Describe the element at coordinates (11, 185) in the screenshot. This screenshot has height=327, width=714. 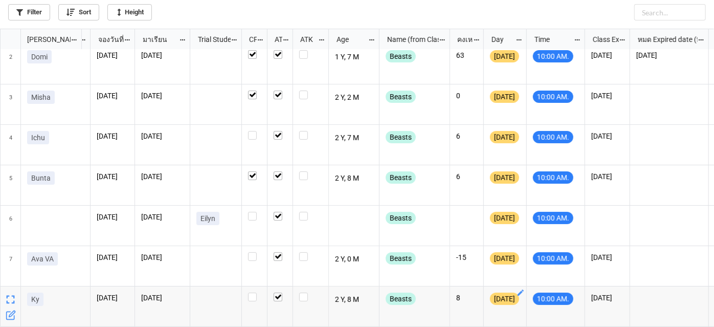
I see `span: 5` at that location.